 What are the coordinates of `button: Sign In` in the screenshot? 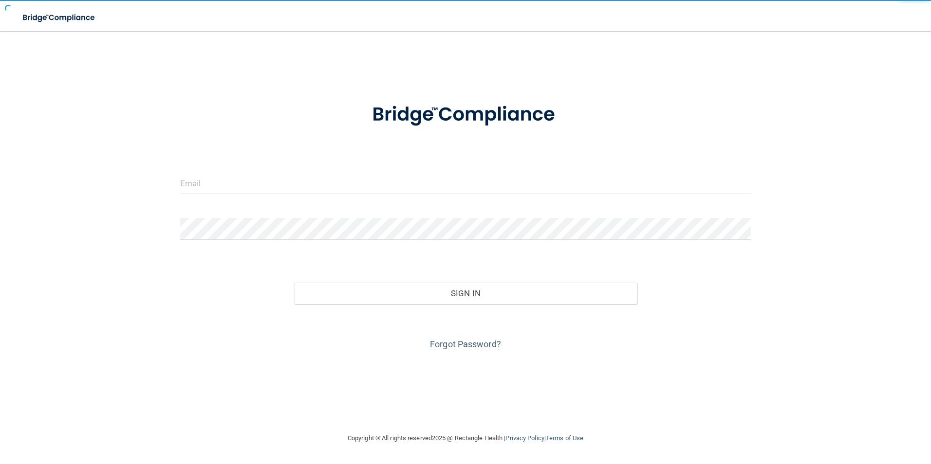 It's located at (465, 293).